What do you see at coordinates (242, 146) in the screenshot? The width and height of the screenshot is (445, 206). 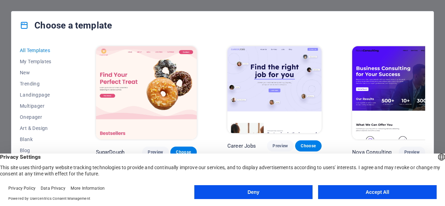 I see `p: Career Jobs` at bounding box center [242, 146].